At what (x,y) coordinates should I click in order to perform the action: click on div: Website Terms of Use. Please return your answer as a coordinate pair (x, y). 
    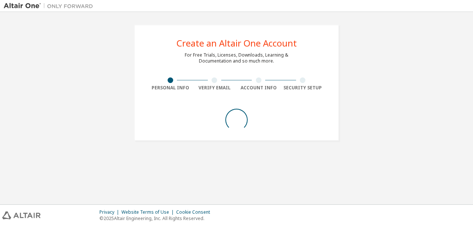
    Looking at the image, I should click on (148, 212).